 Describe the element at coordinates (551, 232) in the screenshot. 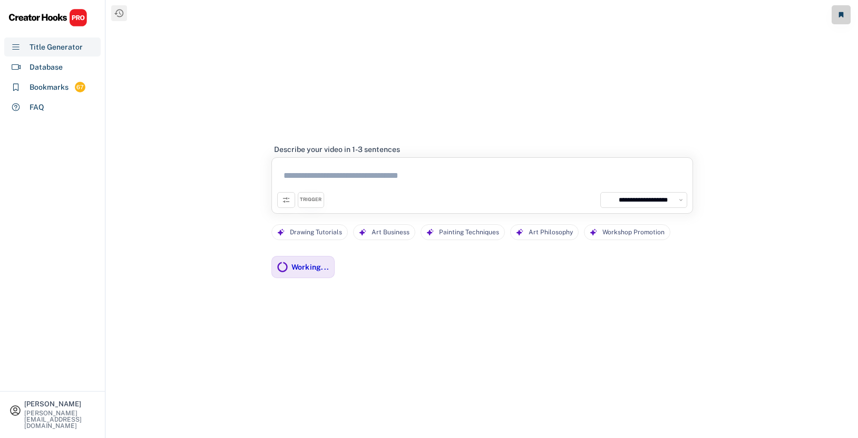

I see `div: Art Philosophy` at that location.